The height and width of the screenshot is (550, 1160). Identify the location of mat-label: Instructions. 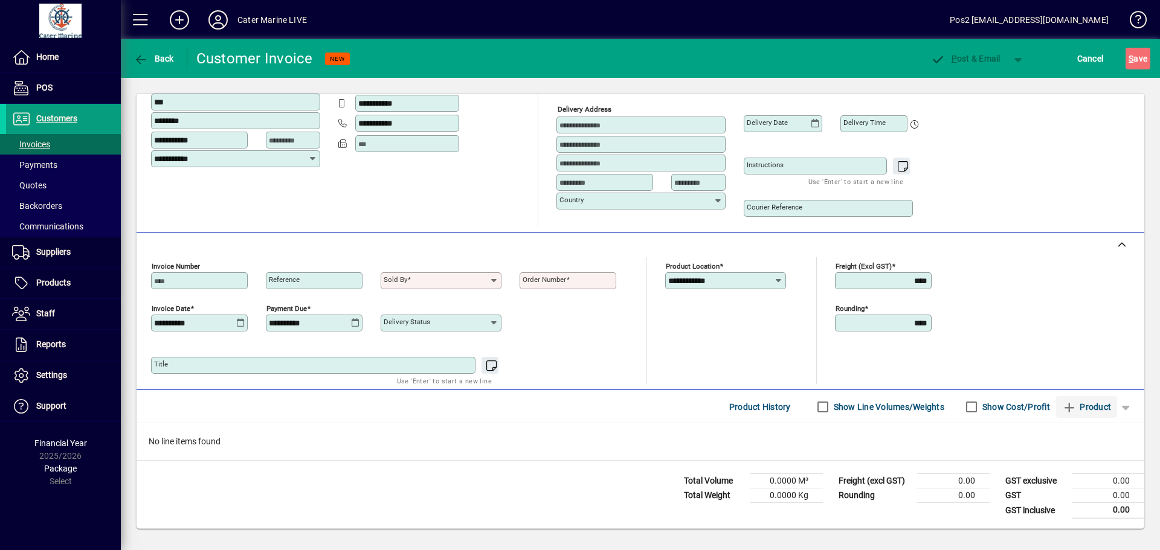
(765, 165).